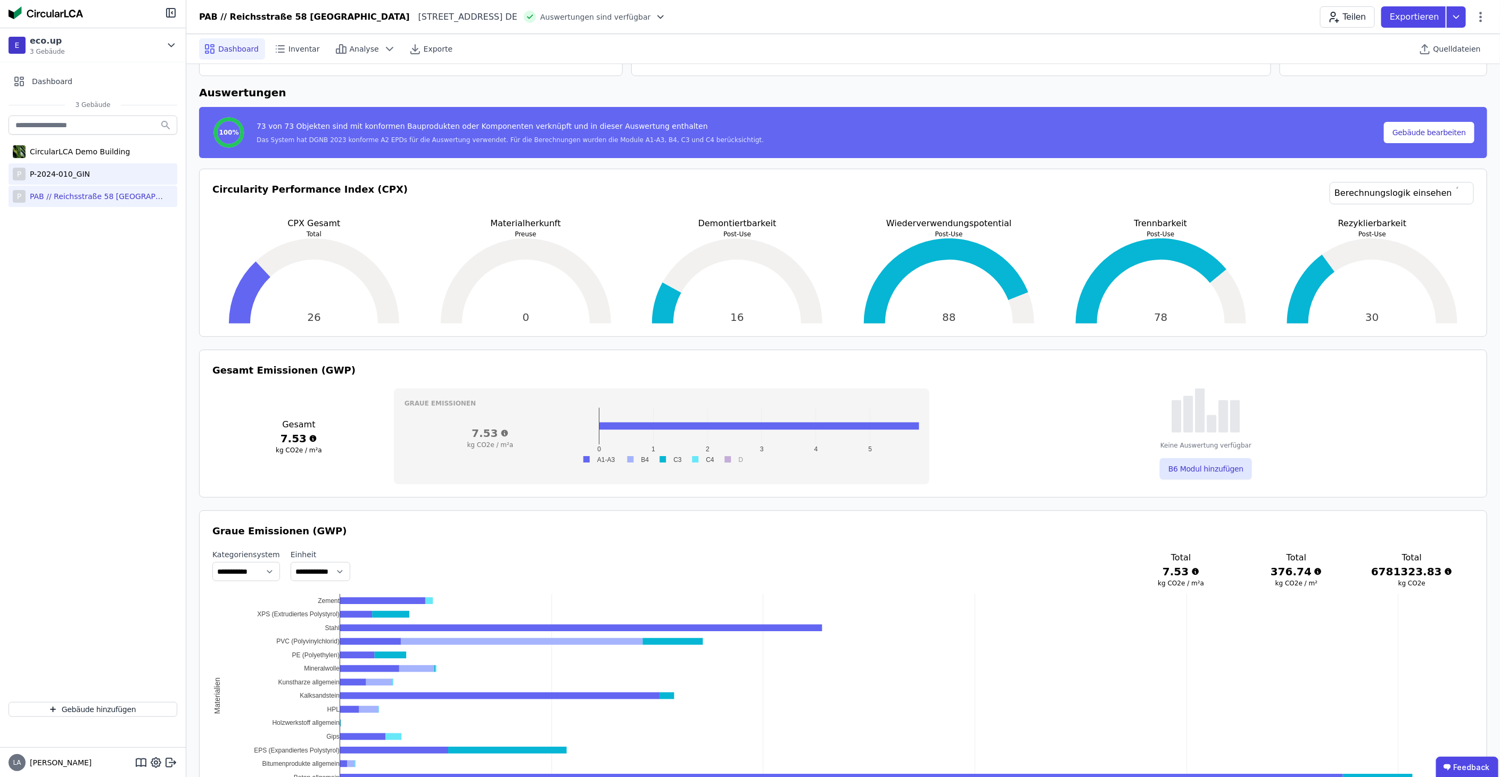  I want to click on img: empty-state, so click(1205, 410).